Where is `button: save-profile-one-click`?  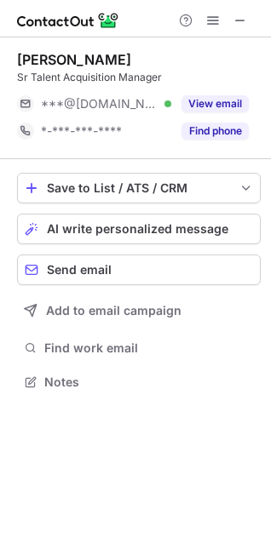 button: save-profile-one-click is located at coordinates (139, 188).